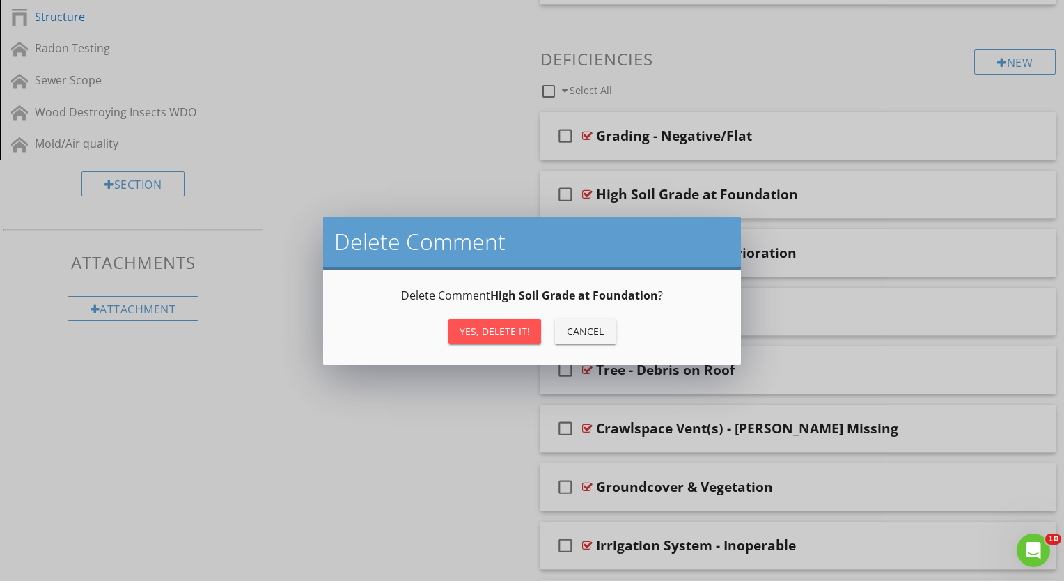  I want to click on strong: High Soil Grade at Foundation, so click(574, 295).